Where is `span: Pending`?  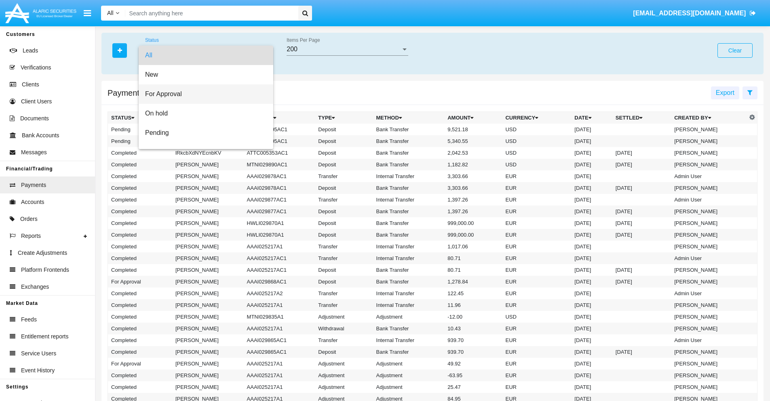
span: Pending is located at coordinates (206, 133).